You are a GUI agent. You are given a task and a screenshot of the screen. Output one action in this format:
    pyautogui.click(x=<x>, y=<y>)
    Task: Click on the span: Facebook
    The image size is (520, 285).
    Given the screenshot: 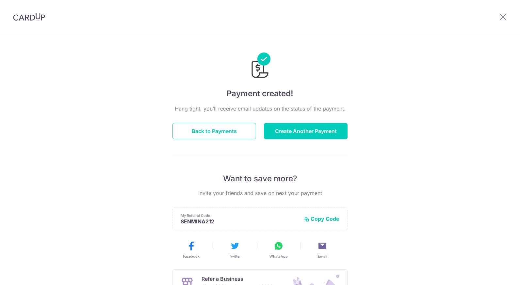 What is the action you would take?
    pyautogui.click(x=191, y=257)
    